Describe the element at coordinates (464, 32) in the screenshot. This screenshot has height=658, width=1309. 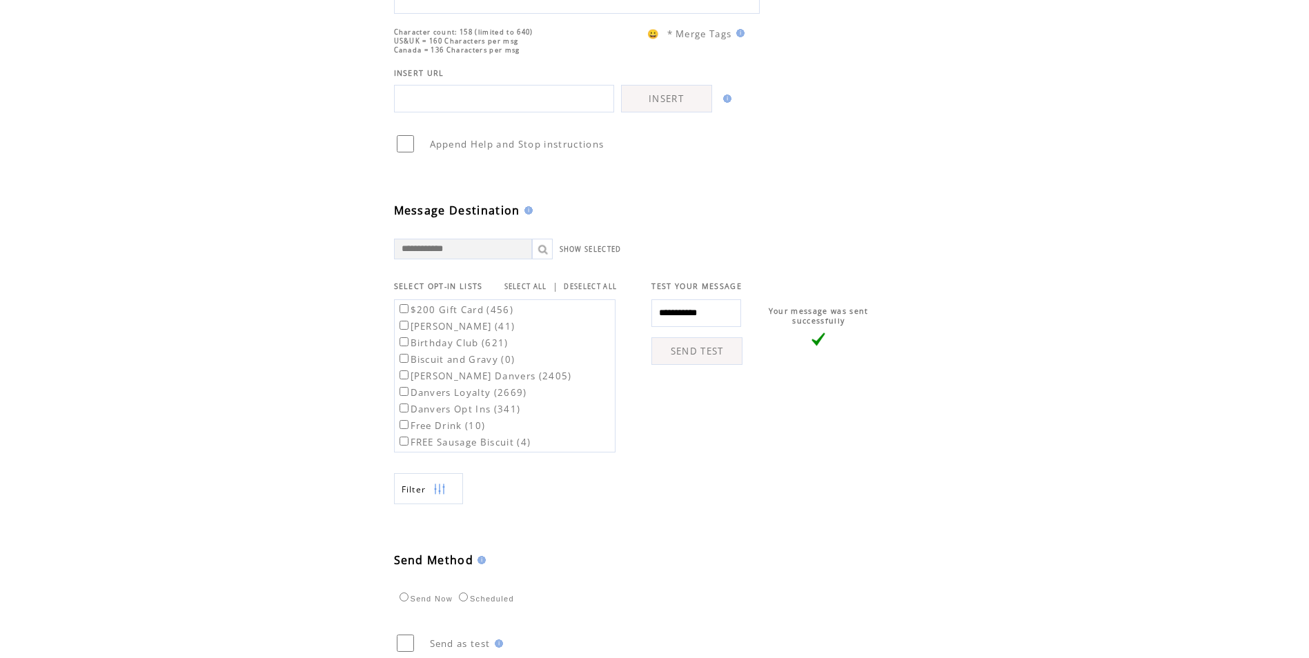
I see `span: Character count: 158 (limited to 640)` at that location.